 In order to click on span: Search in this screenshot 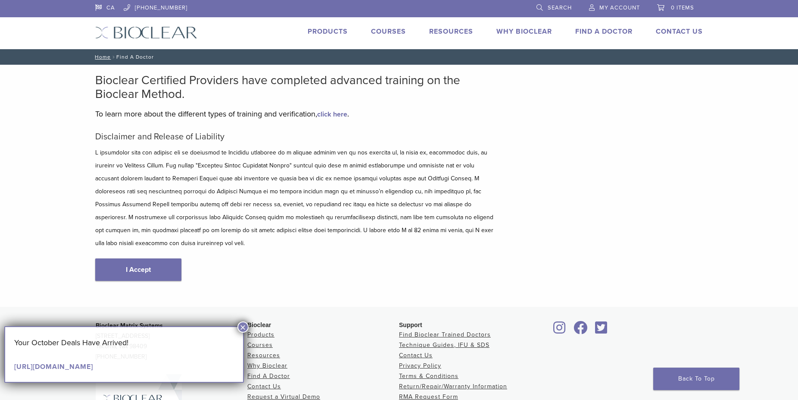, I will do `click(560, 8)`.